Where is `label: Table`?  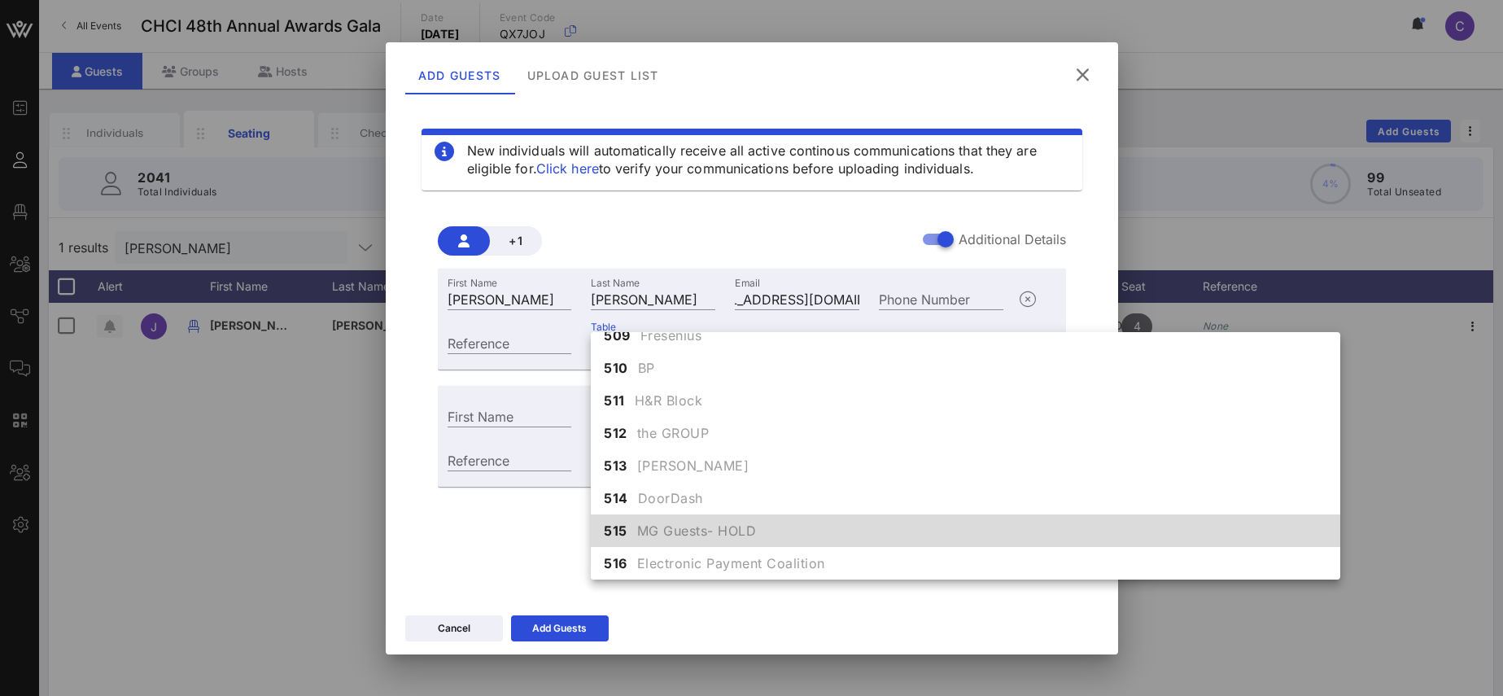 label: Table is located at coordinates (603, 326).